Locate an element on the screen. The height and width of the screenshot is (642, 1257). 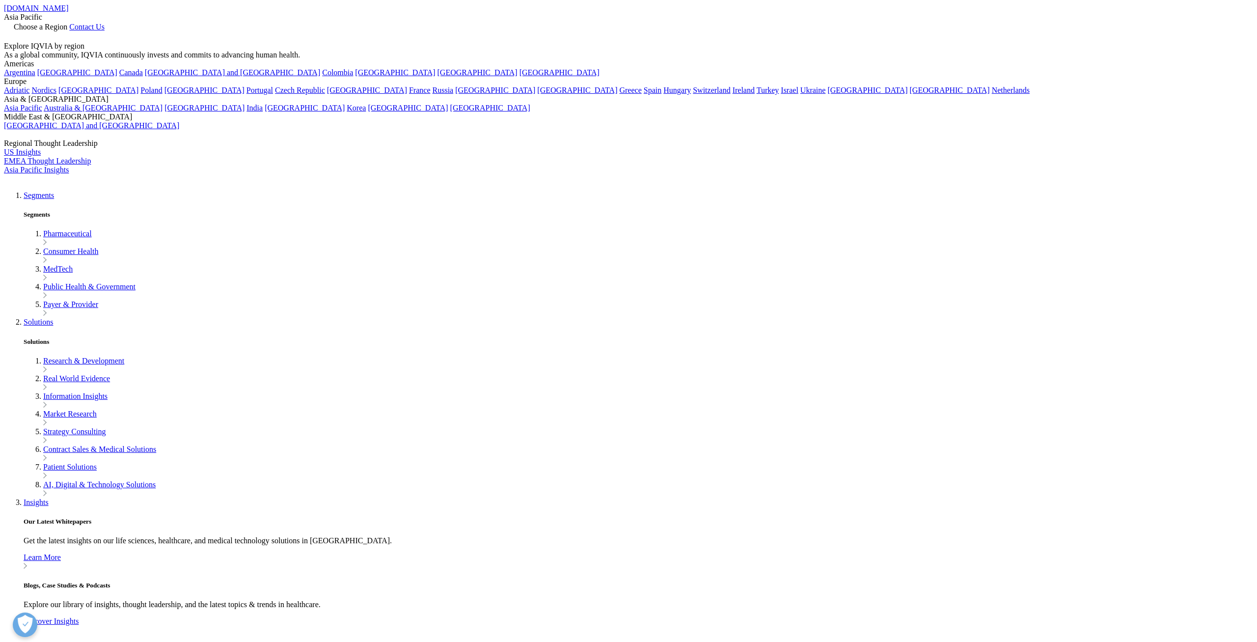
a: Netherlands is located at coordinates (1010, 90).